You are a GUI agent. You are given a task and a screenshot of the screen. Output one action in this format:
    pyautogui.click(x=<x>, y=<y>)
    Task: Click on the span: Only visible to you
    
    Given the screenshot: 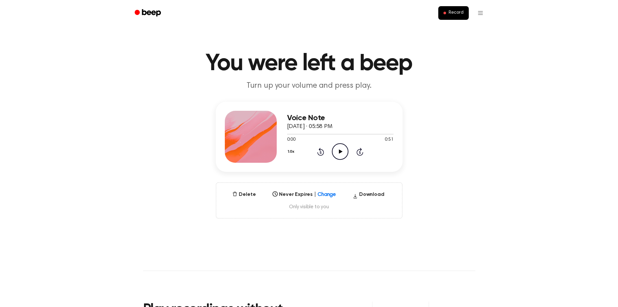 What is the action you would take?
    pyautogui.click(x=309, y=207)
    